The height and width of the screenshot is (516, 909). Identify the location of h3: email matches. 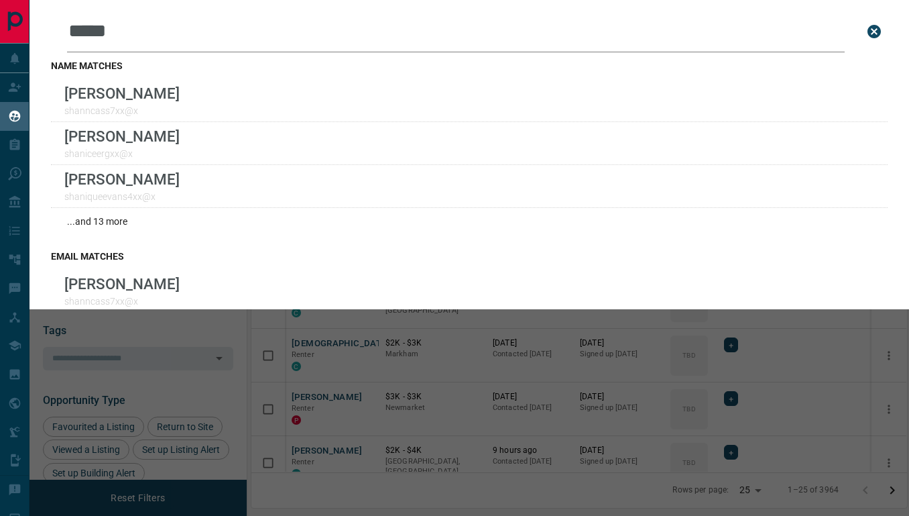
(469, 256).